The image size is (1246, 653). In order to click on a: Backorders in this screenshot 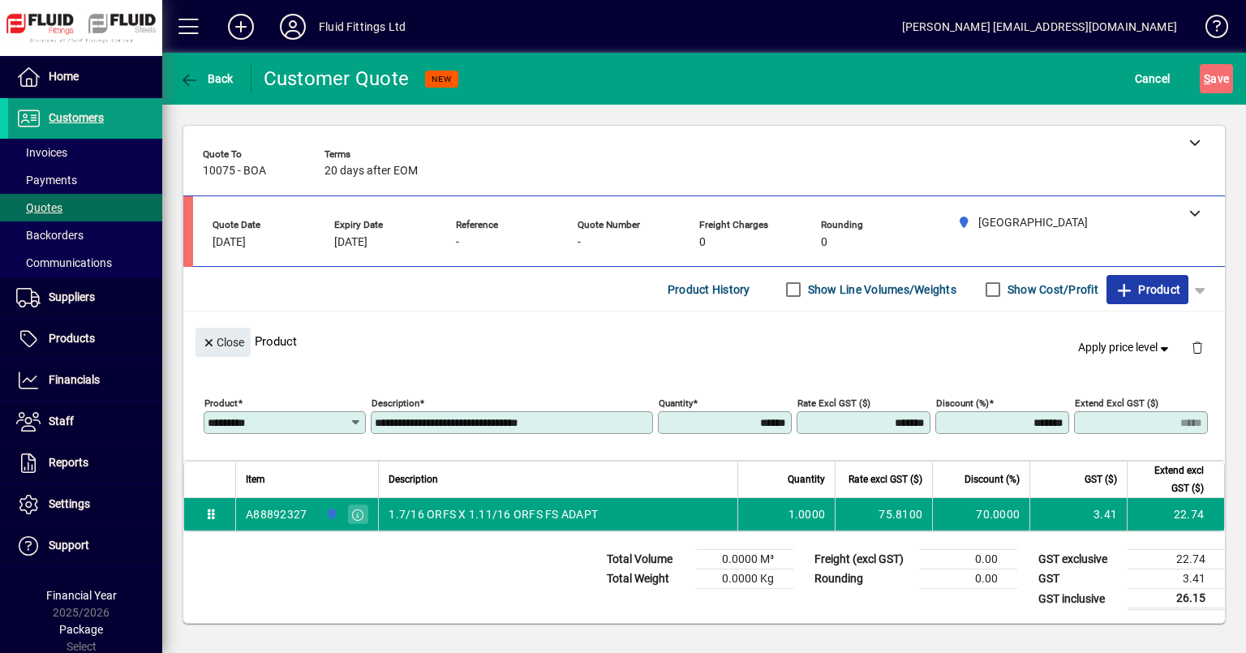, I will do `click(85, 235)`.